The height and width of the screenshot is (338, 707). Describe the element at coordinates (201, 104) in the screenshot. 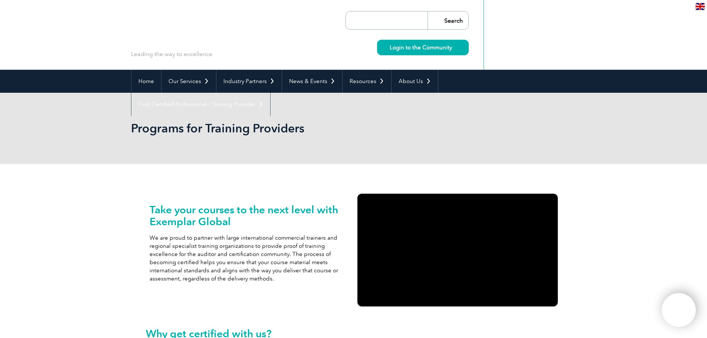

I see `a: Find Certified Professional / Training Provider` at that location.